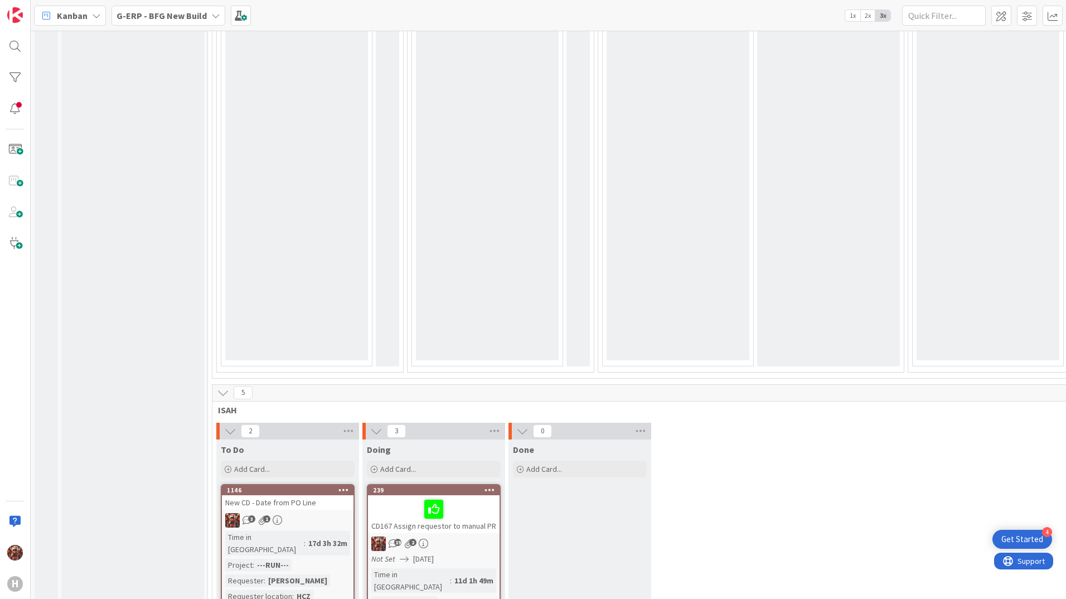  I want to click on span: 1x, so click(853, 16).